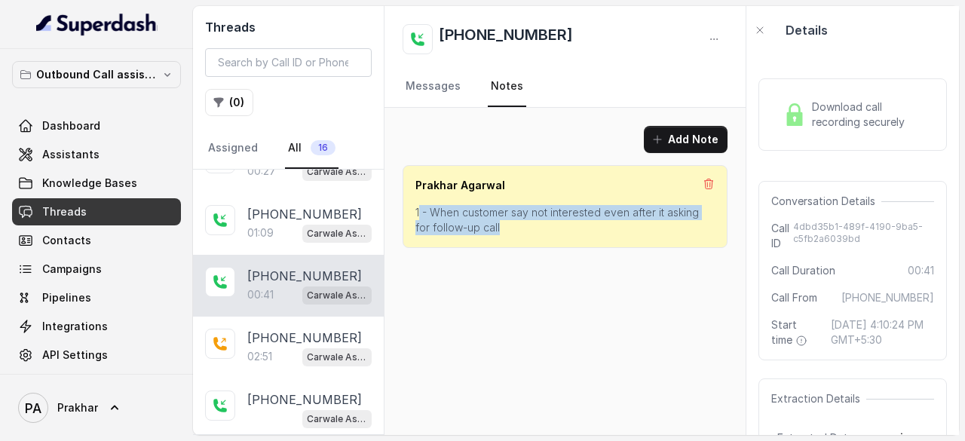 This screenshot has width=965, height=441. Describe the element at coordinates (685, 139) in the screenshot. I see `button: Add Note` at that location.